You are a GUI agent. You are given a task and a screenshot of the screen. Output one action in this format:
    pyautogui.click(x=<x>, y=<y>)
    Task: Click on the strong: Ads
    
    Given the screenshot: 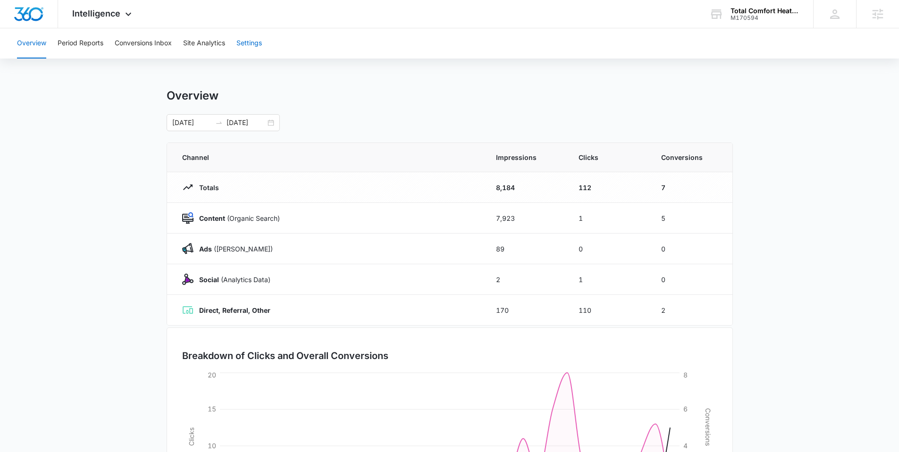 What is the action you would take?
    pyautogui.click(x=205, y=249)
    